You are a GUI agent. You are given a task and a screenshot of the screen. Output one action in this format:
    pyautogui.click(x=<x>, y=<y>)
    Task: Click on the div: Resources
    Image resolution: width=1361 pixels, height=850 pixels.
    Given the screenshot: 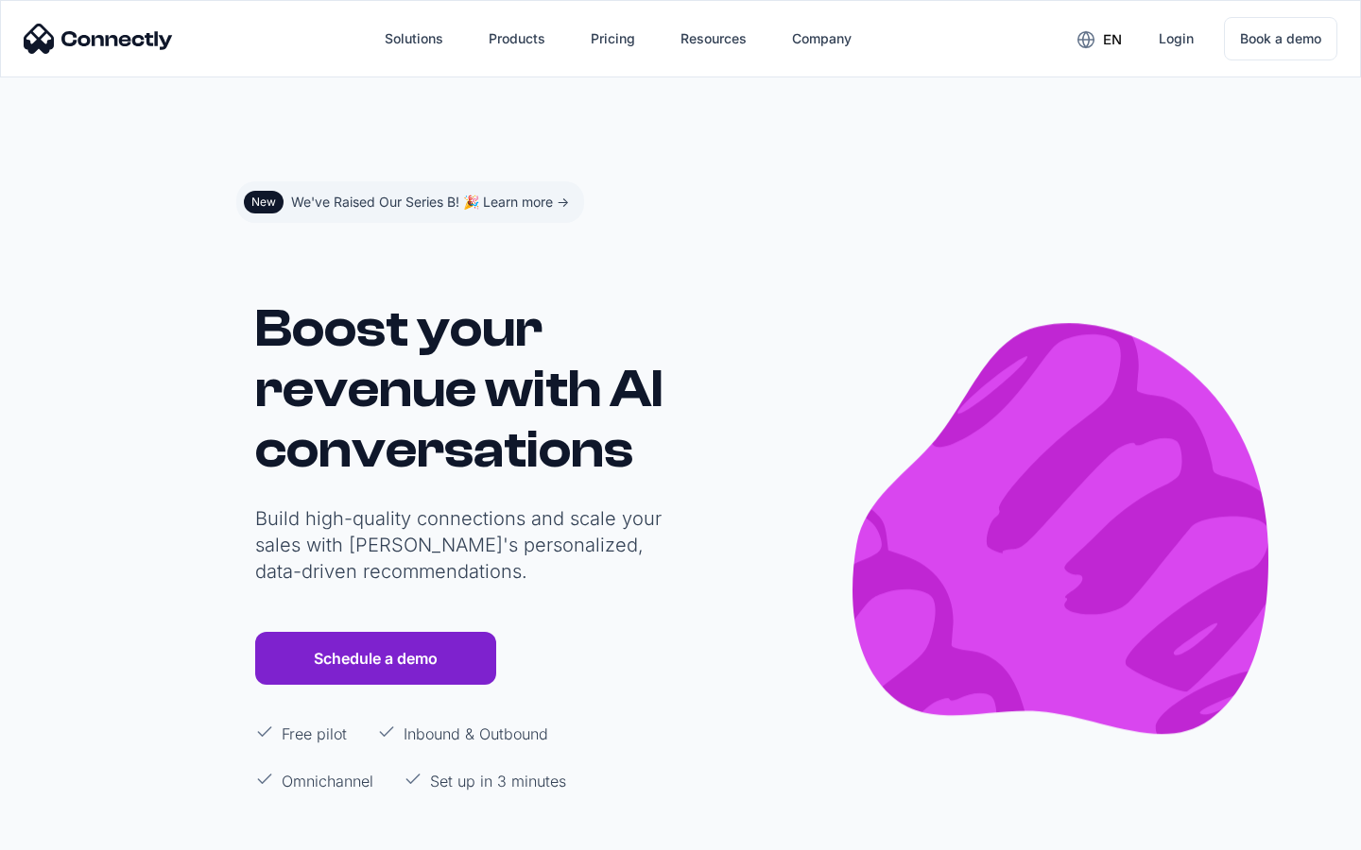 What is the action you would take?
    pyautogui.click(x=713, y=39)
    